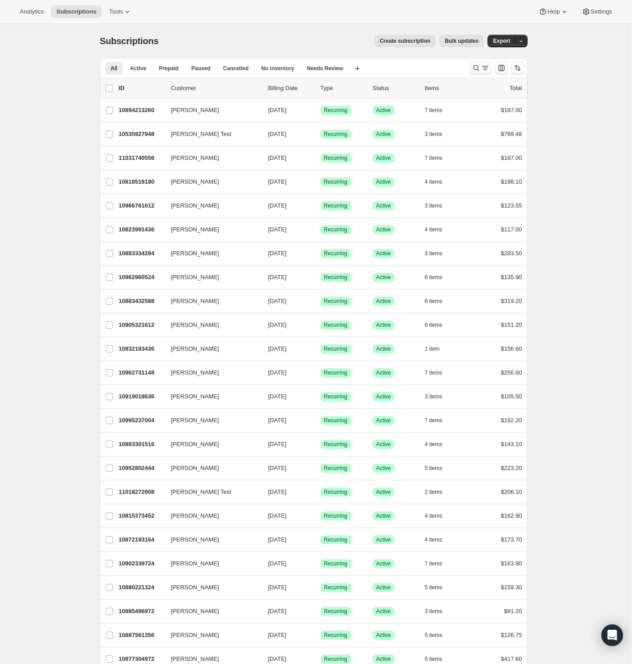 The image size is (632, 664). What do you see at coordinates (434, 492) in the screenshot?
I see `span: 2 items` at bounding box center [434, 492].